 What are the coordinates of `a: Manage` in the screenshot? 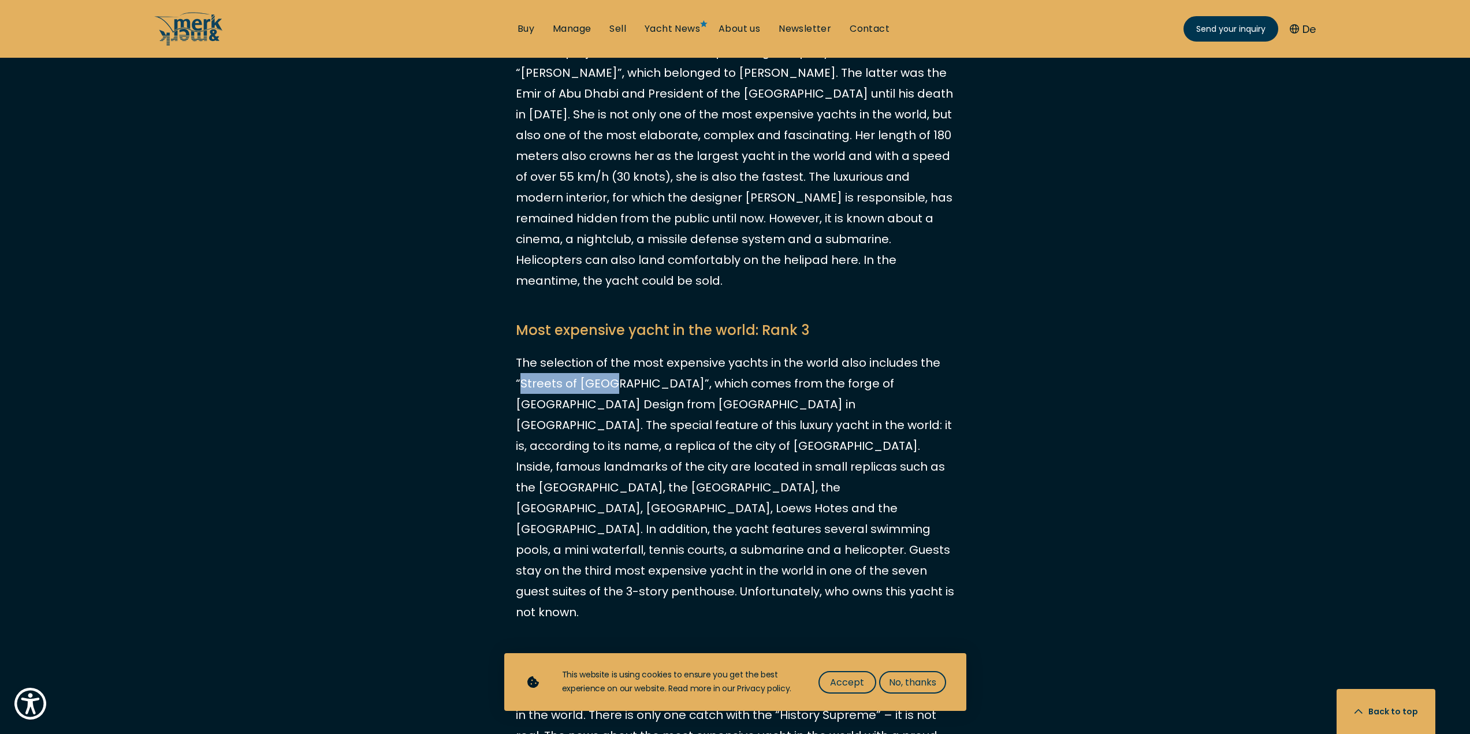 It's located at (572, 29).